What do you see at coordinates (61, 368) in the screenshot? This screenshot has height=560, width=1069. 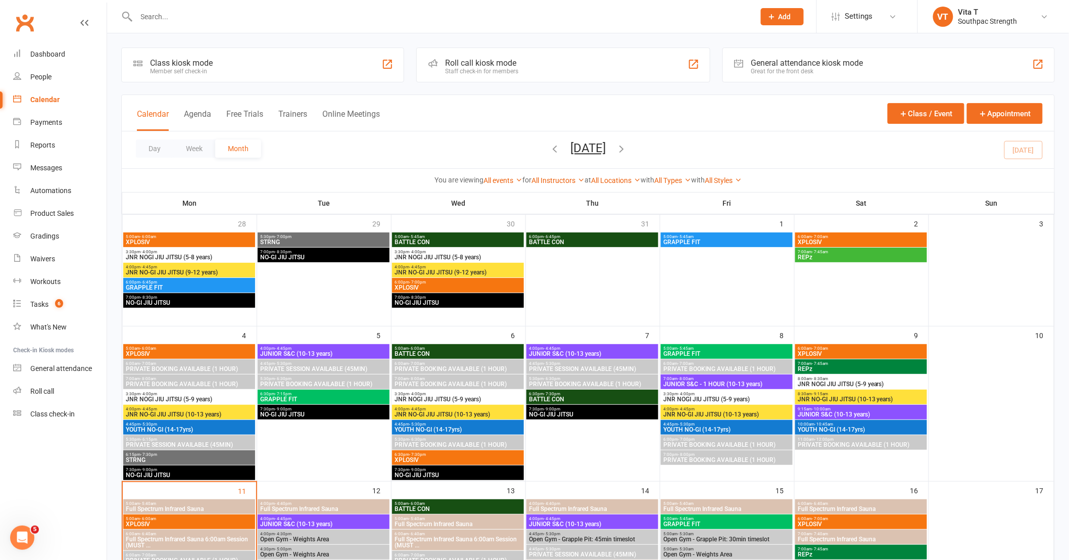 I see `div: General attendance` at bounding box center [61, 368].